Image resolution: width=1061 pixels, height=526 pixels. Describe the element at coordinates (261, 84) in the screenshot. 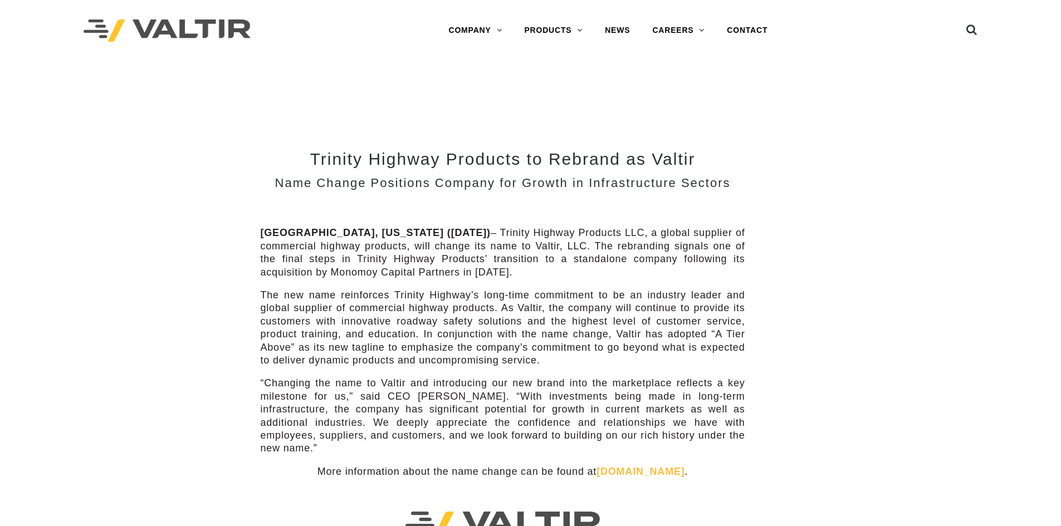

I see `a: BACK` at that location.